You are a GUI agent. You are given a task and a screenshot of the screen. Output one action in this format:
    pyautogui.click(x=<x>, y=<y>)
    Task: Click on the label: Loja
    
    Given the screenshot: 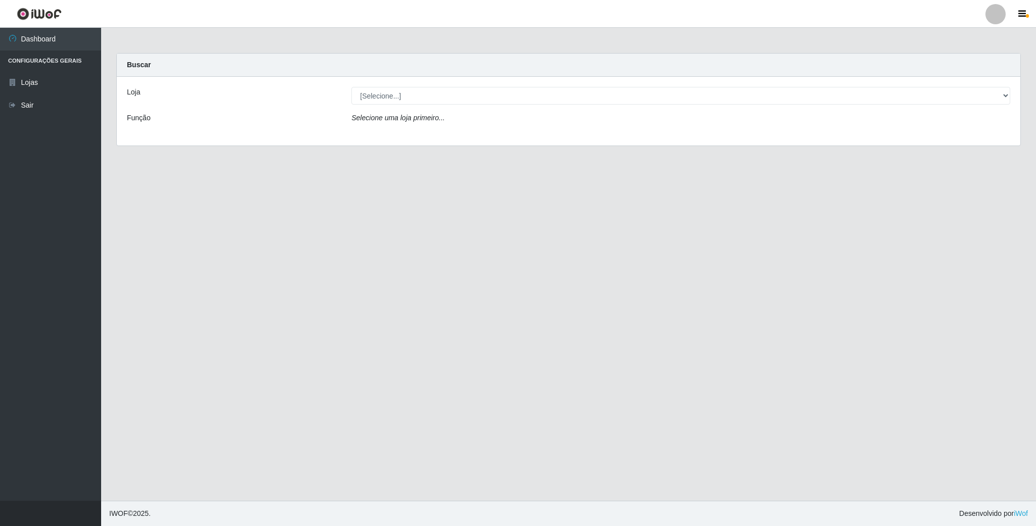 What is the action you would take?
    pyautogui.click(x=134, y=92)
    